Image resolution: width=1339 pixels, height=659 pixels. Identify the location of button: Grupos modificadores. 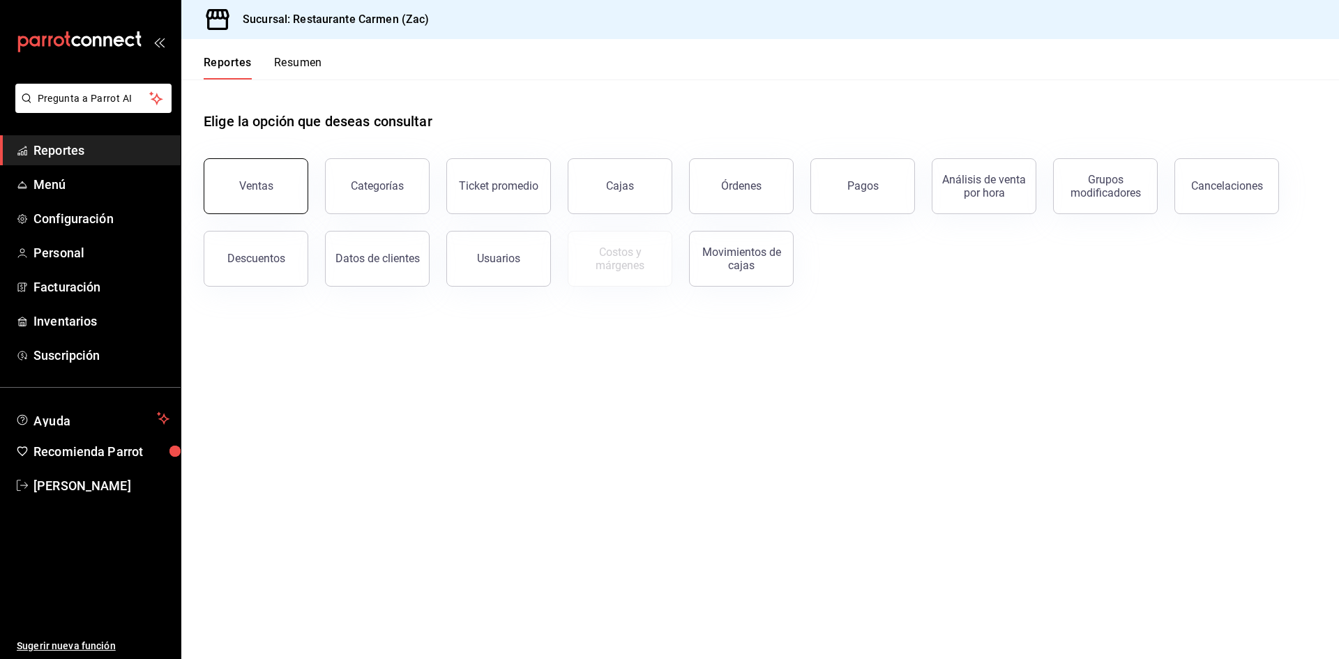
(1105, 186).